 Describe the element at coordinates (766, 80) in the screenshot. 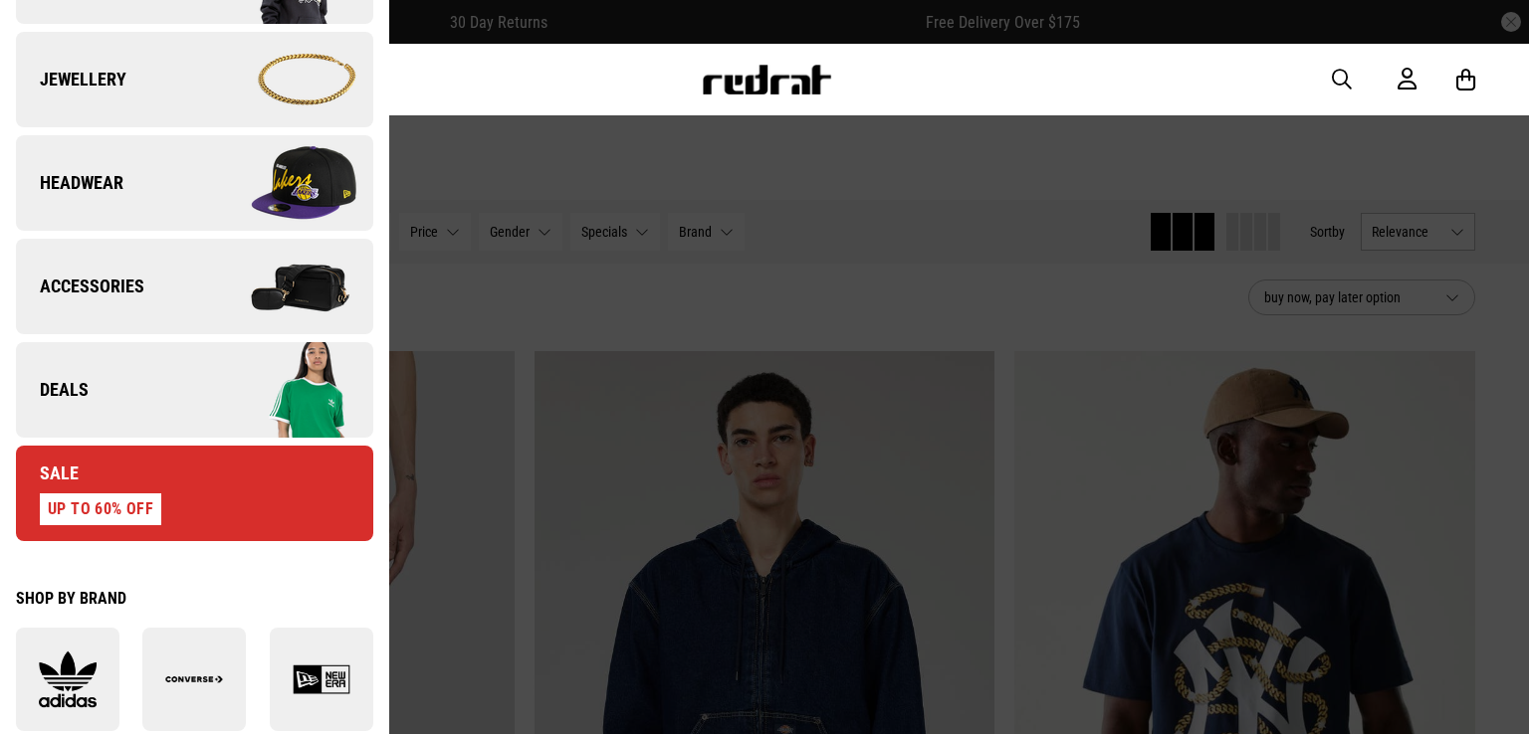

I see `img: Redrat logo` at that location.